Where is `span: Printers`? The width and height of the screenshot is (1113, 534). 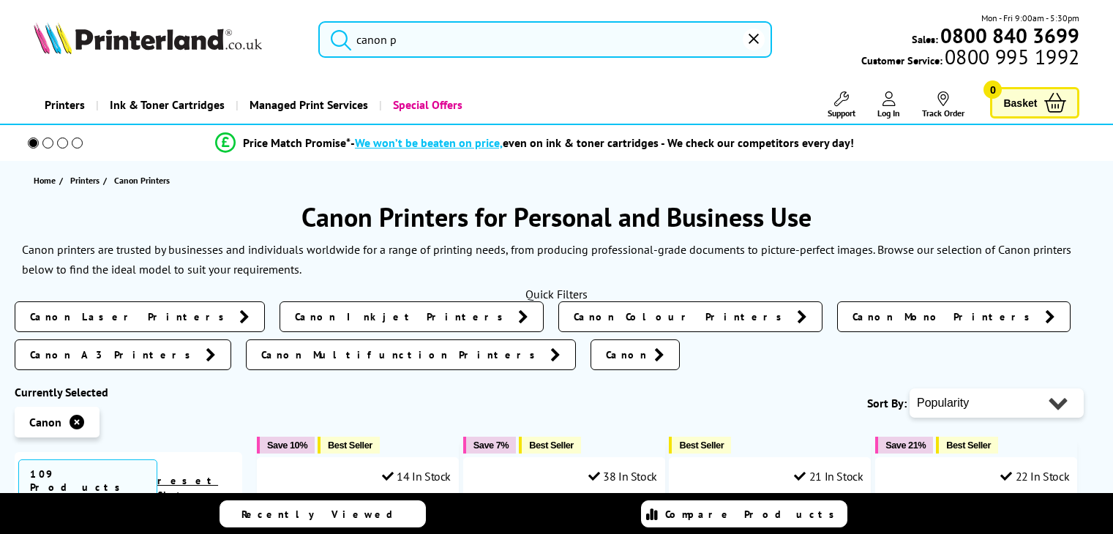
span: Printers is located at coordinates (85, 180).